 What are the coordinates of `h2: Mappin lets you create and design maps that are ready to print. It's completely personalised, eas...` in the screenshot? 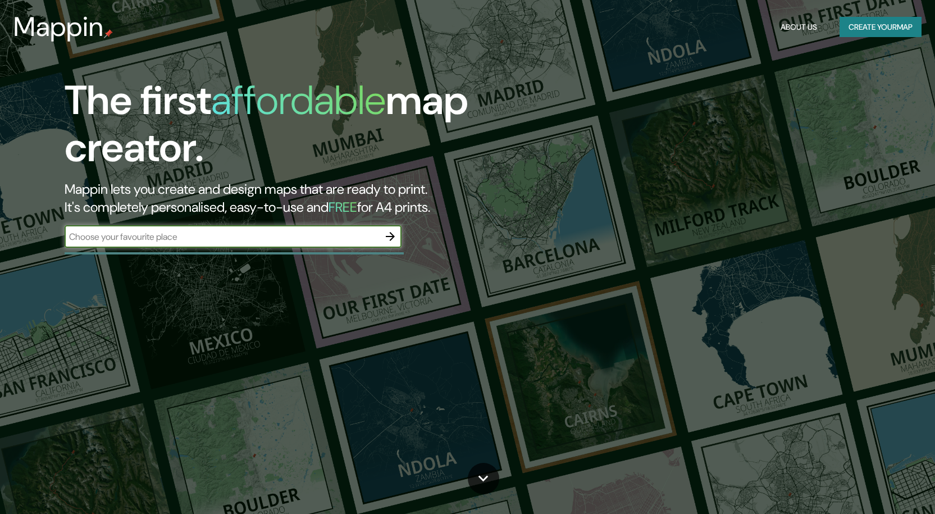 It's located at (298, 198).